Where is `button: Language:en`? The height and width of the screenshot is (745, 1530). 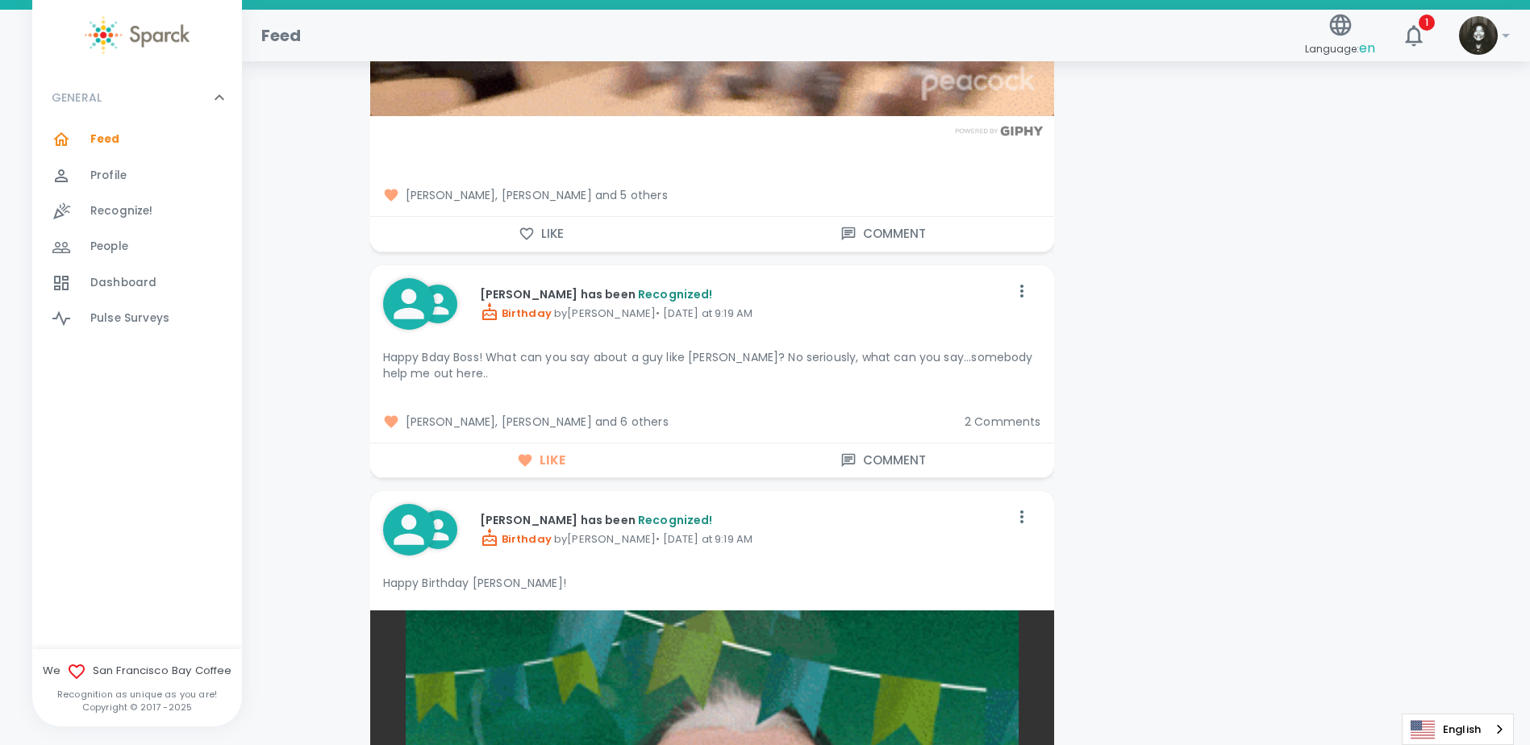 button: Language:en is located at coordinates (1340, 35).